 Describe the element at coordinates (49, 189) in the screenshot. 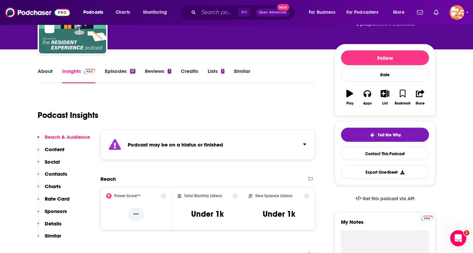

I see `button: Charts` at that location.